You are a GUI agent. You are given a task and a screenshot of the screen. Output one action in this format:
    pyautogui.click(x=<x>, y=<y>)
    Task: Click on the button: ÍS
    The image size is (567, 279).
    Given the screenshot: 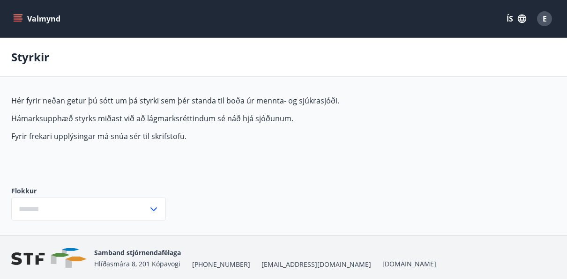 What is the action you would take?
    pyautogui.click(x=517, y=19)
    